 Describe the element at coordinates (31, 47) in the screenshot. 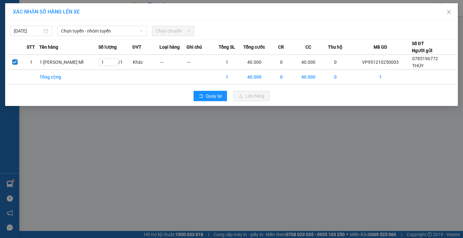

I see `span: STT` at that location.